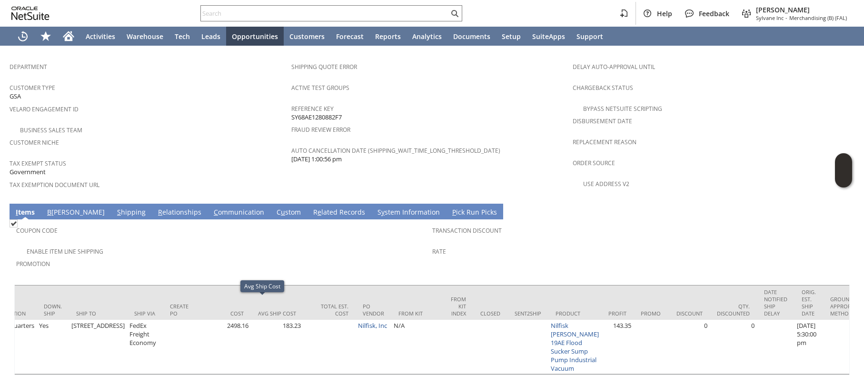 This screenshot has width=864, height=375. What do you see at coordinates (373, 310) in the screenshot?
I see `div: PO Vendor` at bounding box center [373, 310].